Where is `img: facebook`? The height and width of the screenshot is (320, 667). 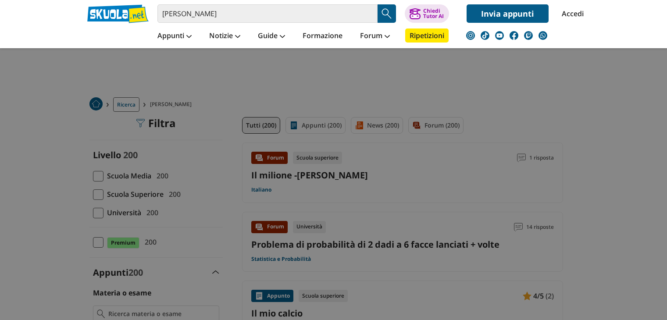
img: facebook is located at coordinates (514, 36).